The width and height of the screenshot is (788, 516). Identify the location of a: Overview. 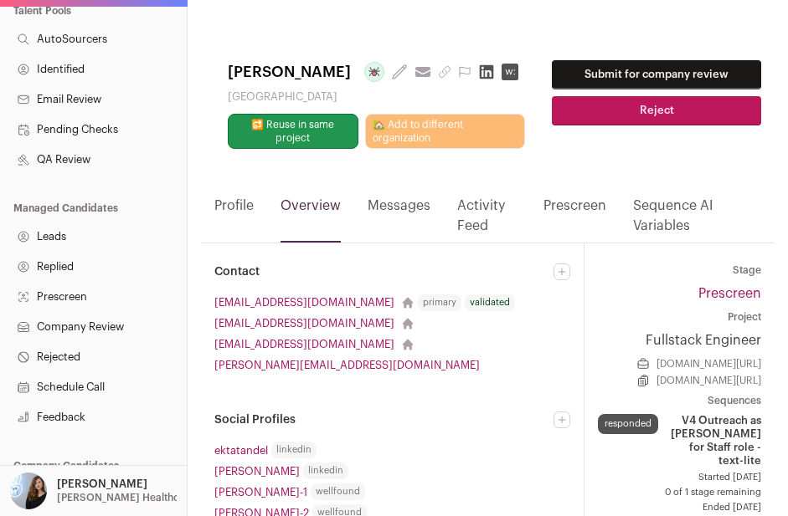
(311, 219).